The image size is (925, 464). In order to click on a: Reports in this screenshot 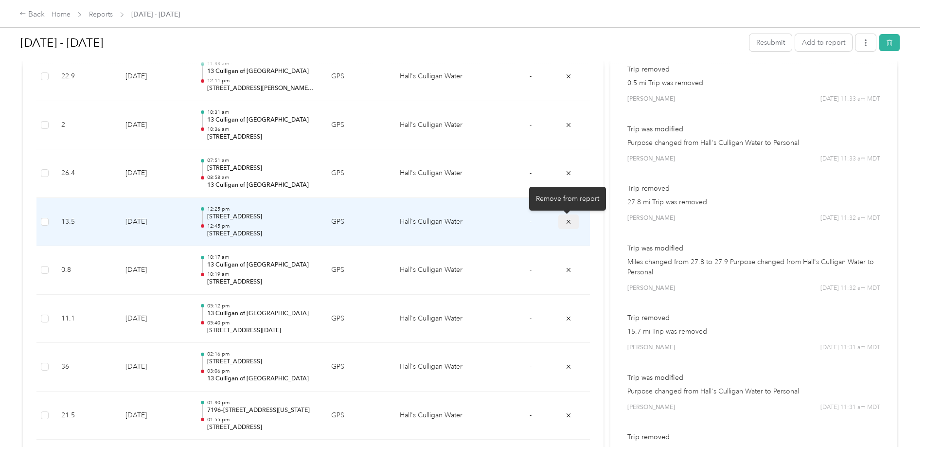, I will do `click(101, 14)`.